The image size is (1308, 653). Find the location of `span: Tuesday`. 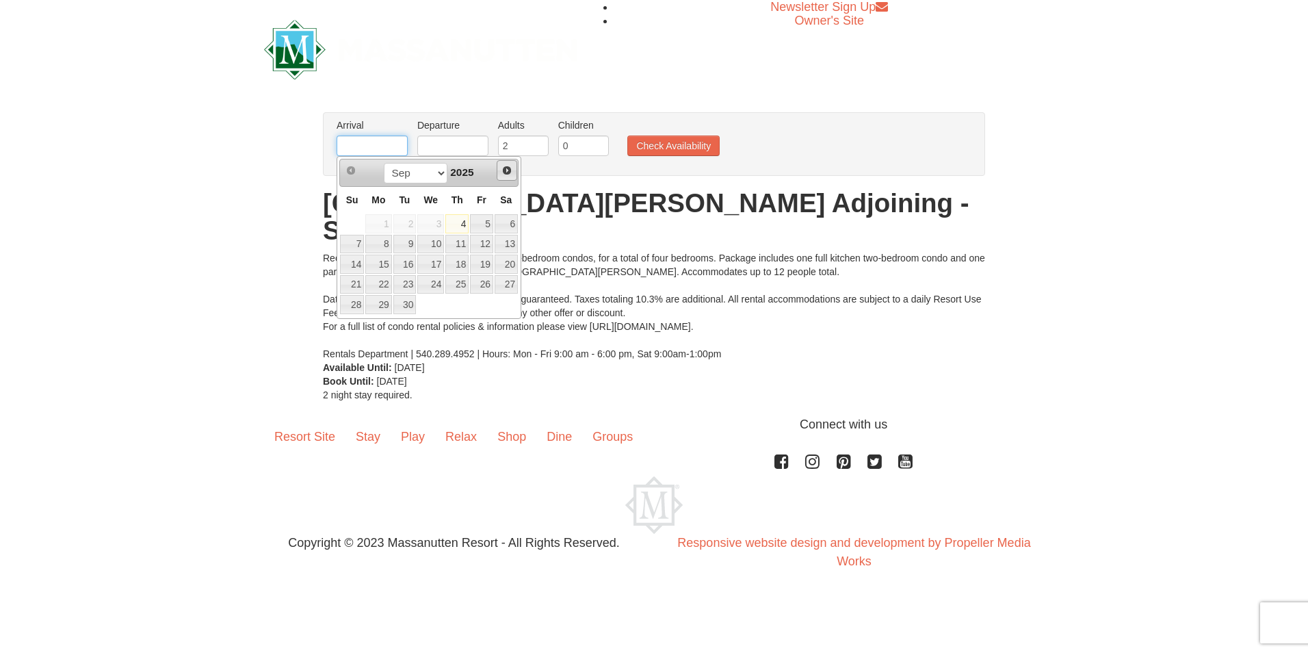

span: Tuesday is located at coordinates (404, 200).